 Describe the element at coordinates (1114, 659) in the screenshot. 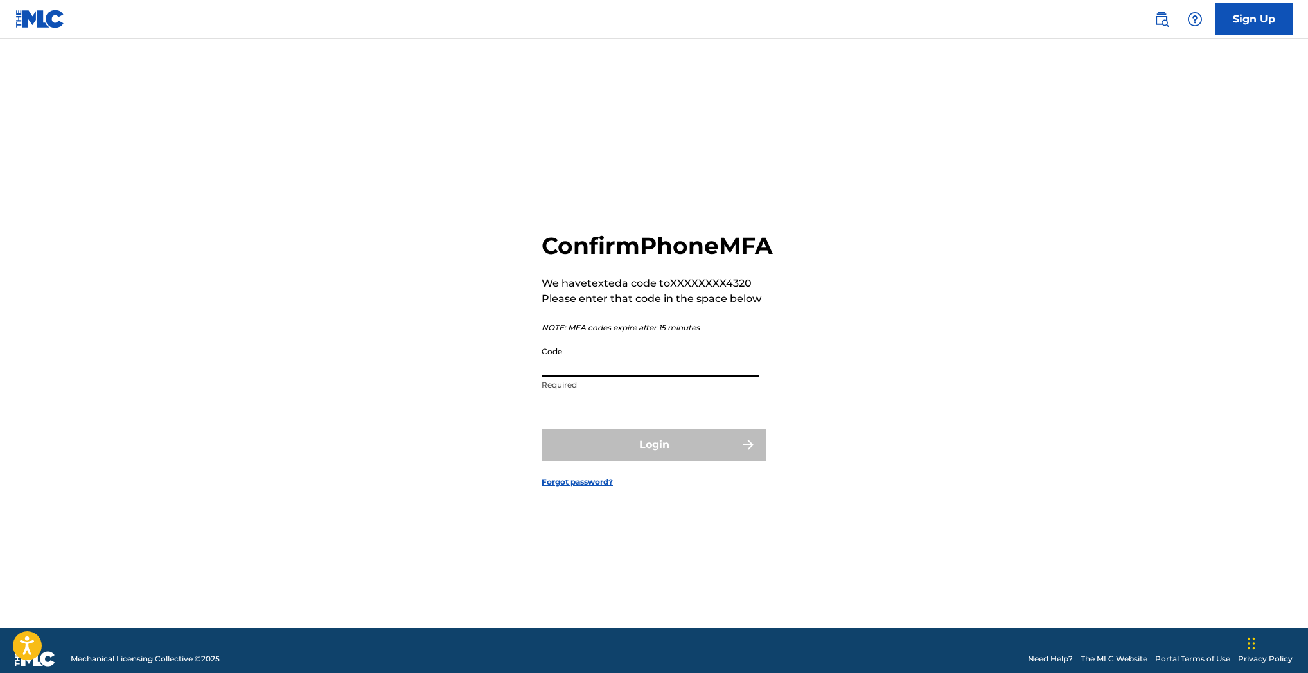

I see `a: The MLC Website` at that location.